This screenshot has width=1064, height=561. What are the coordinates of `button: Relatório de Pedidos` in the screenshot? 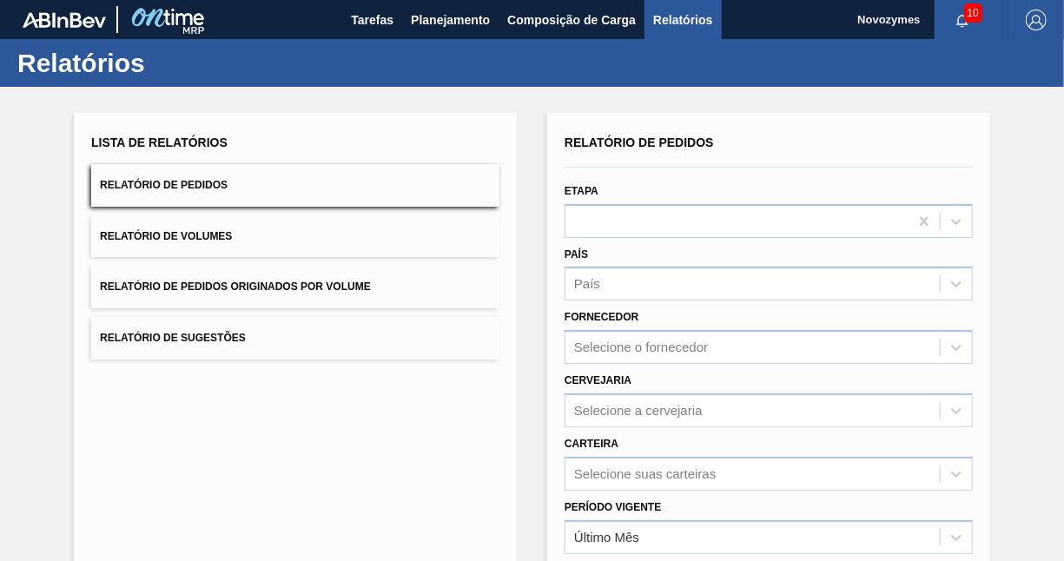 It's located at (295, 185).